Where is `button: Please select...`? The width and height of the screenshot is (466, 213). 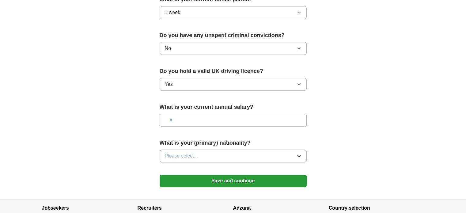
button: Please select... is located at coordinates (233, 156).